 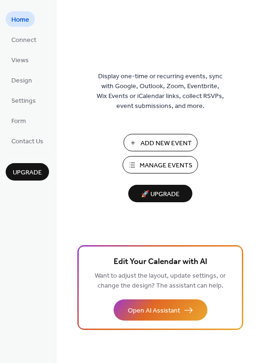 I want to click on button: 🚀 Upgrade, so click(x=160, y=193).